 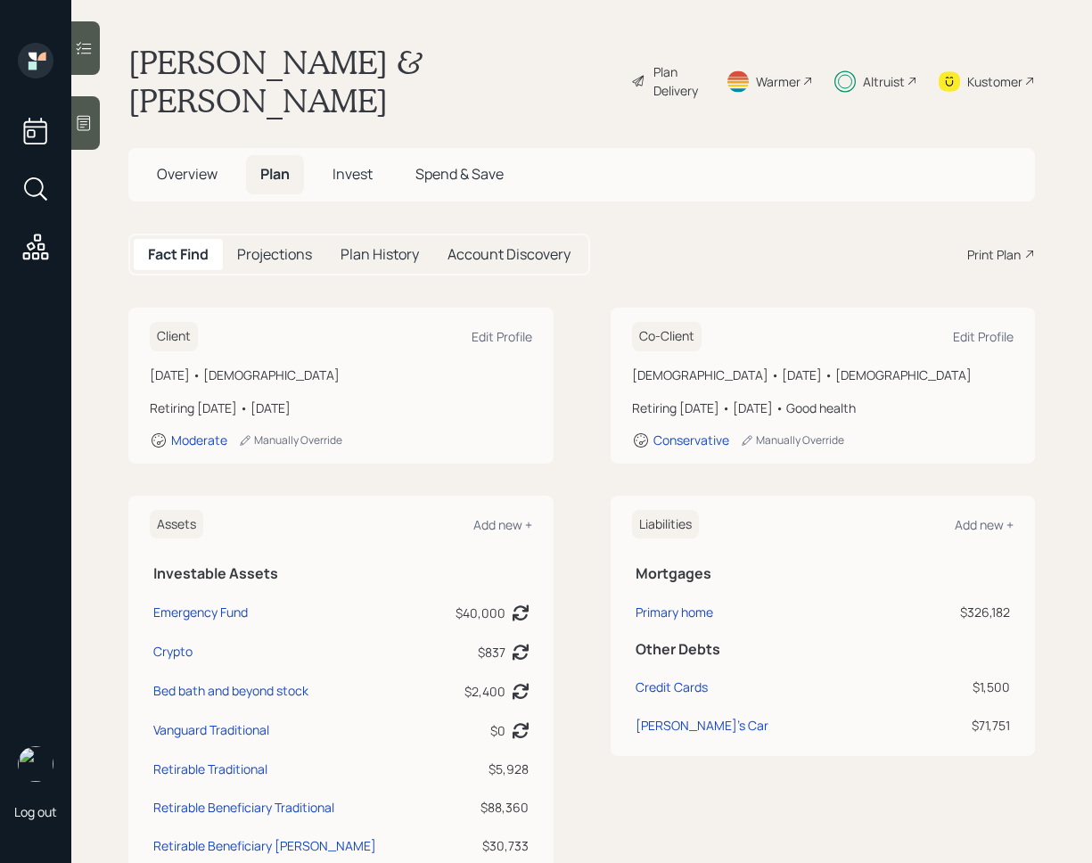 What do you see at coordinates (210, 768) in the screenshot?
I see `div: Retirable Traditional` at bounding box center [210, 768].